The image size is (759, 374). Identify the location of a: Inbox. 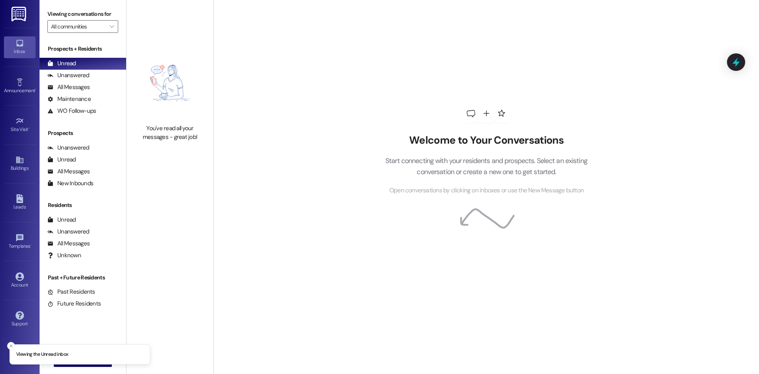
(20, 47).